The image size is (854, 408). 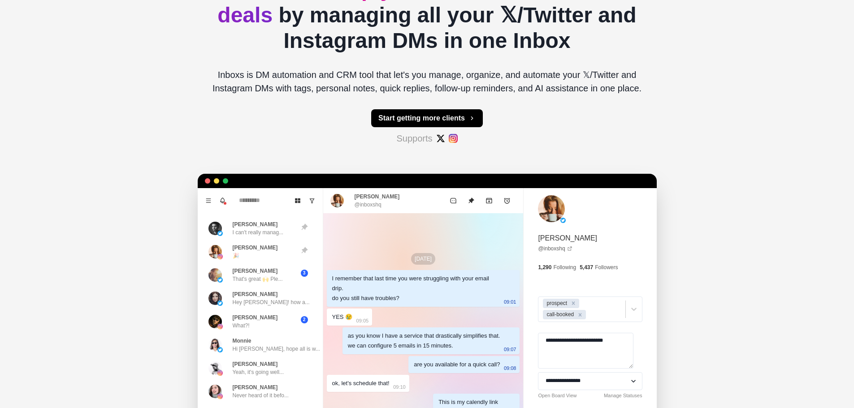 What do you see at coordinates (559, 315) in the screenshot?
I see `div: call-booked` at bounding box center [559, 315].